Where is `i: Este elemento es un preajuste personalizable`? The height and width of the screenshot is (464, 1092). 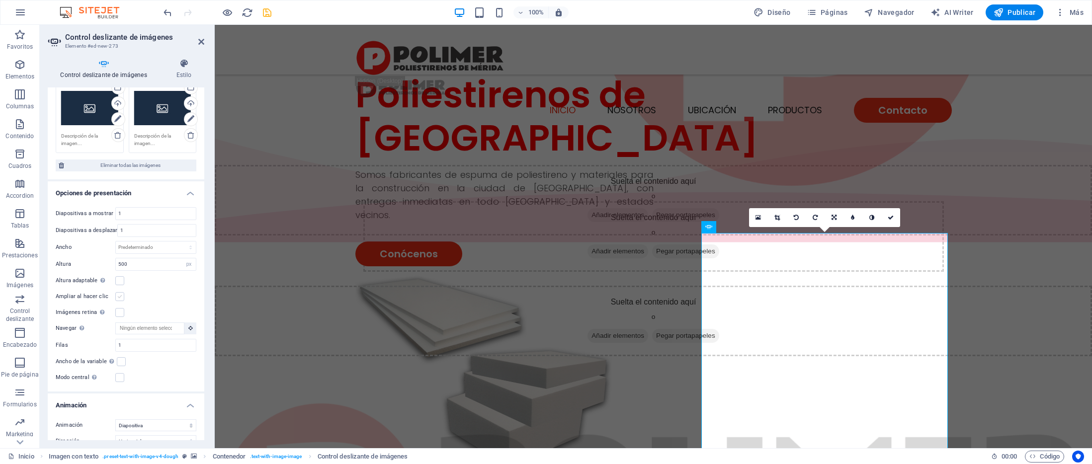
i: Este elemento es un preajuste personalizable is located at coordinates (184, 456).